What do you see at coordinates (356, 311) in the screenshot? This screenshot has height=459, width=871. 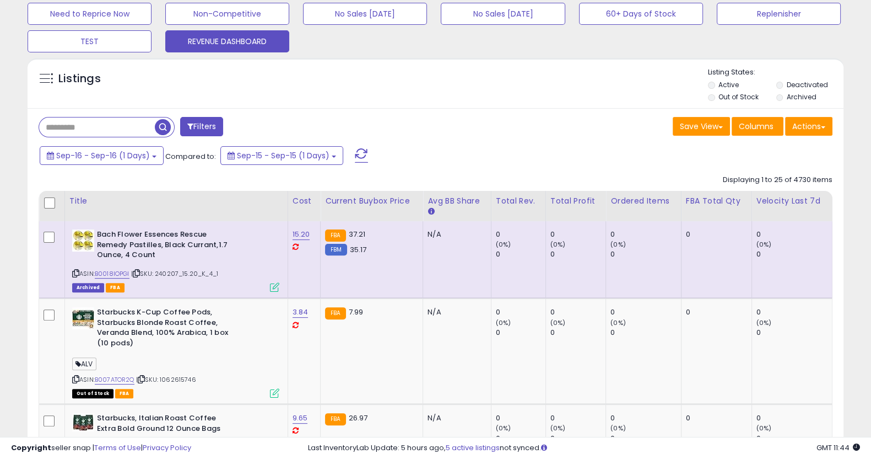 I see `span: 7.99` at bounding box center [356, 311].